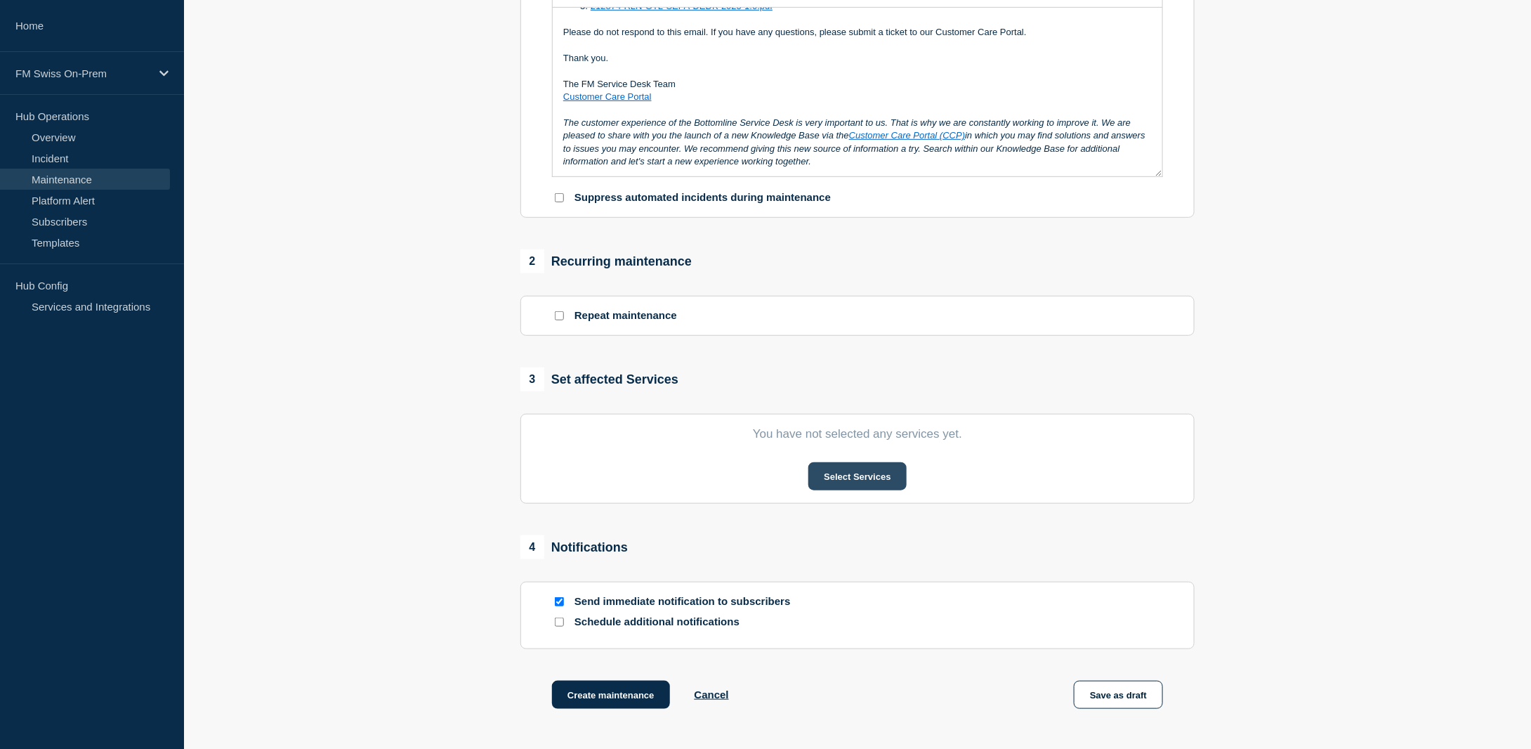 This screenshot has height=749, width=1531. Describe the element at coordinates (687, 622) in the screenshot. I see `p: Schedule additional notifications` at that location.